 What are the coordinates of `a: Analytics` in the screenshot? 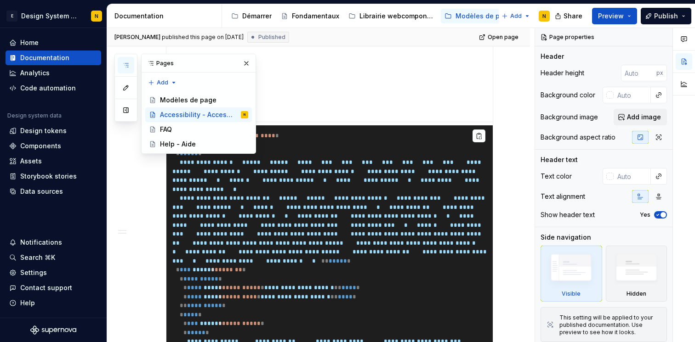 It's located at (53, 73).